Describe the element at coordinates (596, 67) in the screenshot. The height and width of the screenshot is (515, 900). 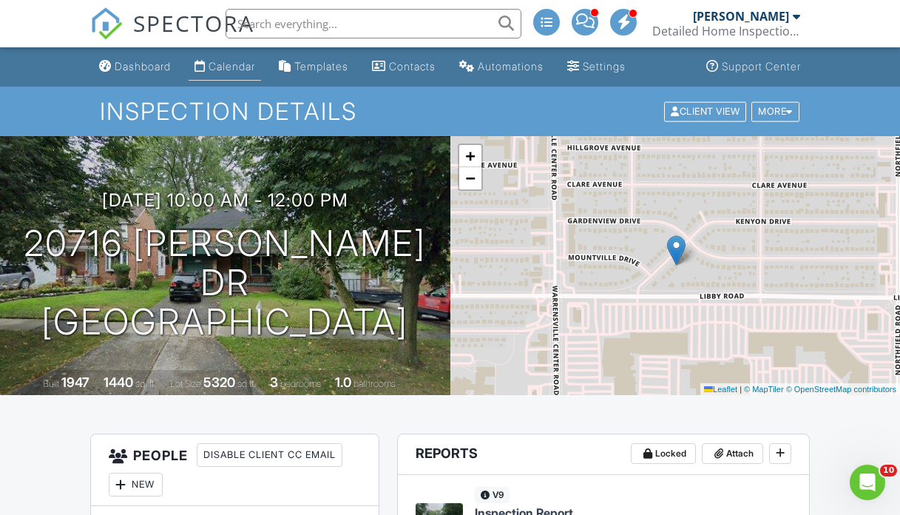
I see `a: Settings` at that location.